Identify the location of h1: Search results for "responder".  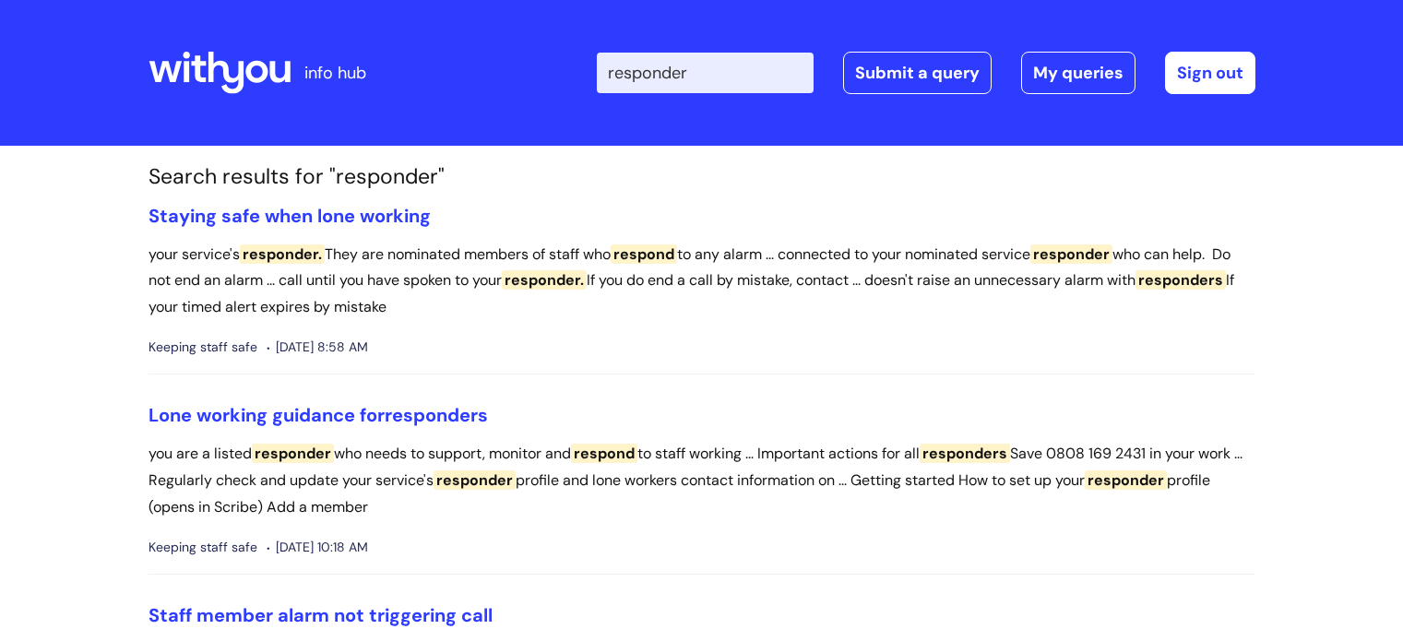
(702, 177).